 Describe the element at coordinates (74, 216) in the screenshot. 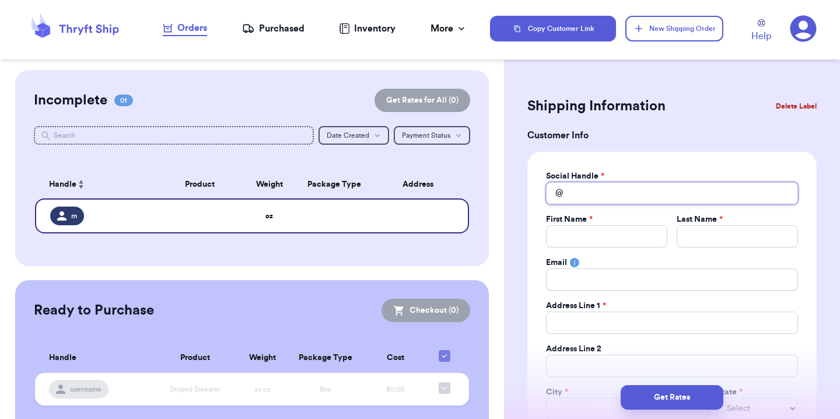

I see `span: m` at that location.